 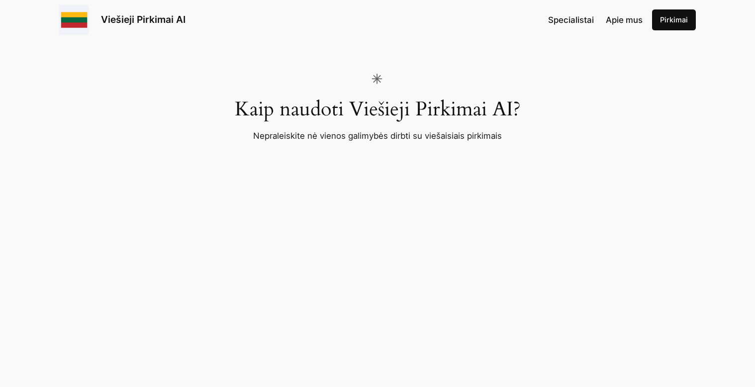 What do you see at coordinates (595, 20) in the screenshot?
I see `nav: Navigation` at bounding box center [595, 20].